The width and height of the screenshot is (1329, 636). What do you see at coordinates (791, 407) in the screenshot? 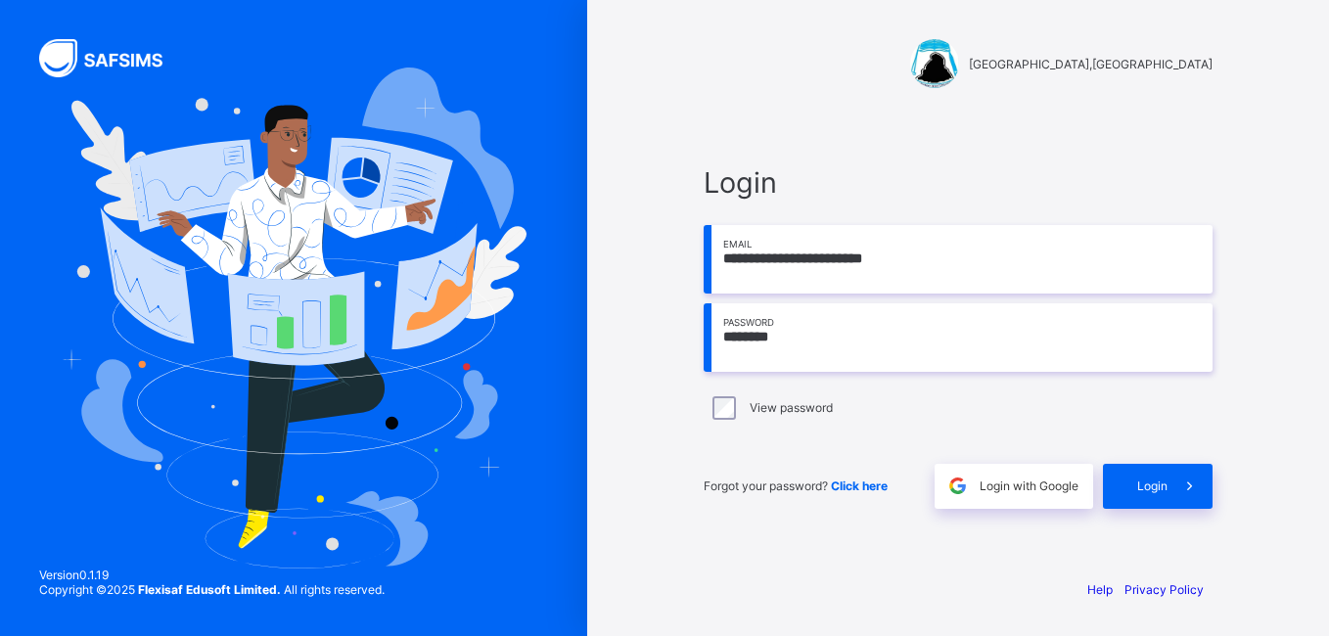
I see `label: View password` at bounding box center [791, 407].